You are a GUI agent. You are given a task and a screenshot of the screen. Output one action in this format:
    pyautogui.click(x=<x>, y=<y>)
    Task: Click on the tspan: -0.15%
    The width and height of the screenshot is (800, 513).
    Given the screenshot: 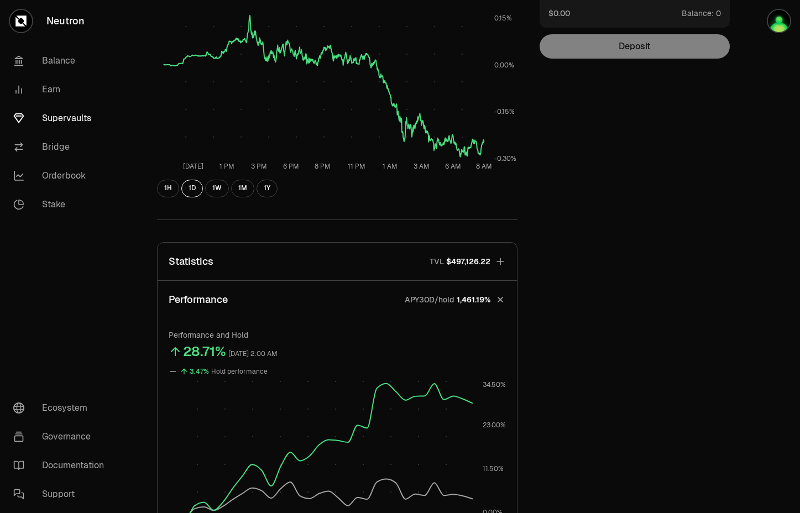 What is the action you would take?
    pyautogui.click(x=504, y=112)
    